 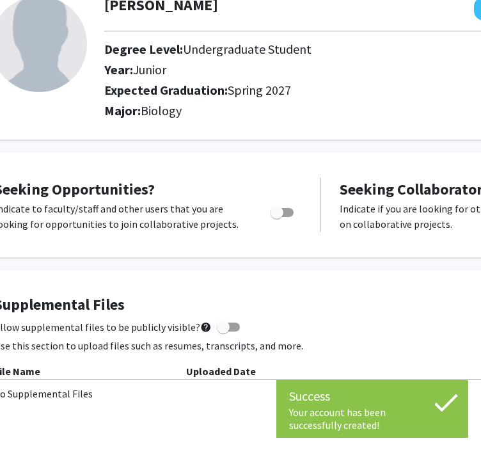 I want to click on span: Junior, so click(x=150, y=69).